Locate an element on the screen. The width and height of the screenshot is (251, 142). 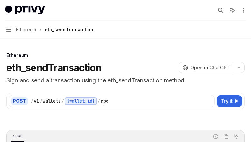
span: Ethereum is located at coordinates (26, 30).